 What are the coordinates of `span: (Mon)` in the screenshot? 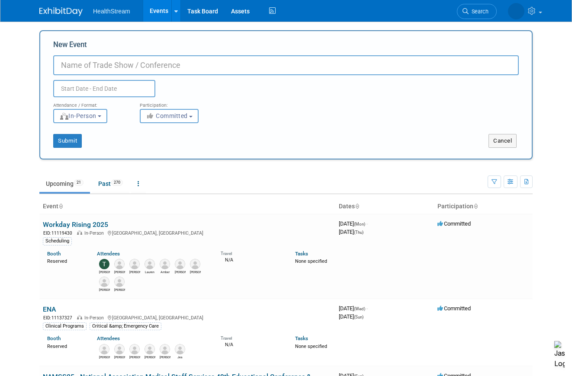 It's located at (359, 224).